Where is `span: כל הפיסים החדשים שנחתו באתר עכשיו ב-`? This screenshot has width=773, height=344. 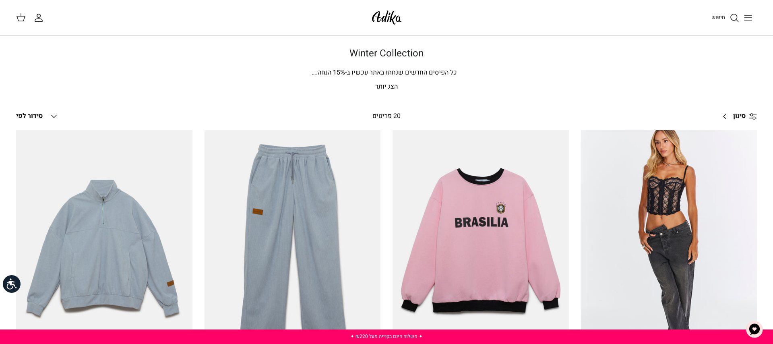
span: כל הפיסים החדשים שנחתו באתר עכשיו ב- is located at coordinates (401, 72).